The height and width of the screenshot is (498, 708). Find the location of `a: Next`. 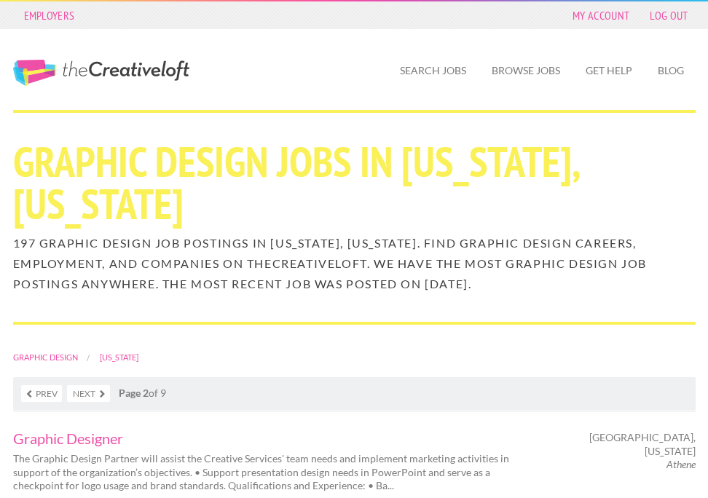

a: Next is located at coordinates (88, 393).